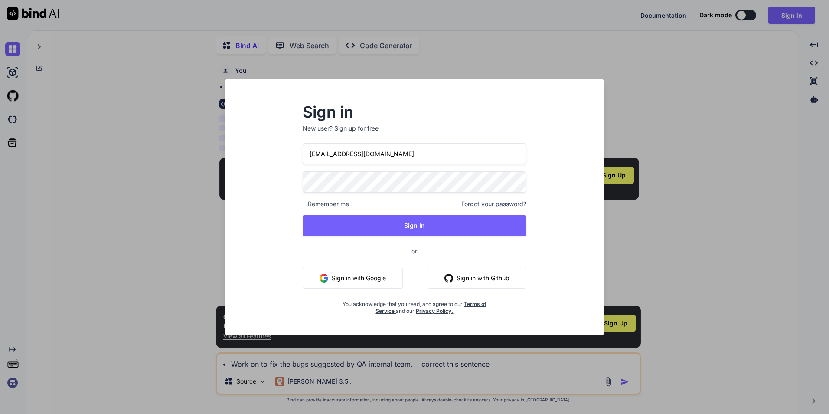  What do you see at coordinates (356, 128) in the screenshot?
I see `div: Sign up for free` at bounding box center [356, 128].